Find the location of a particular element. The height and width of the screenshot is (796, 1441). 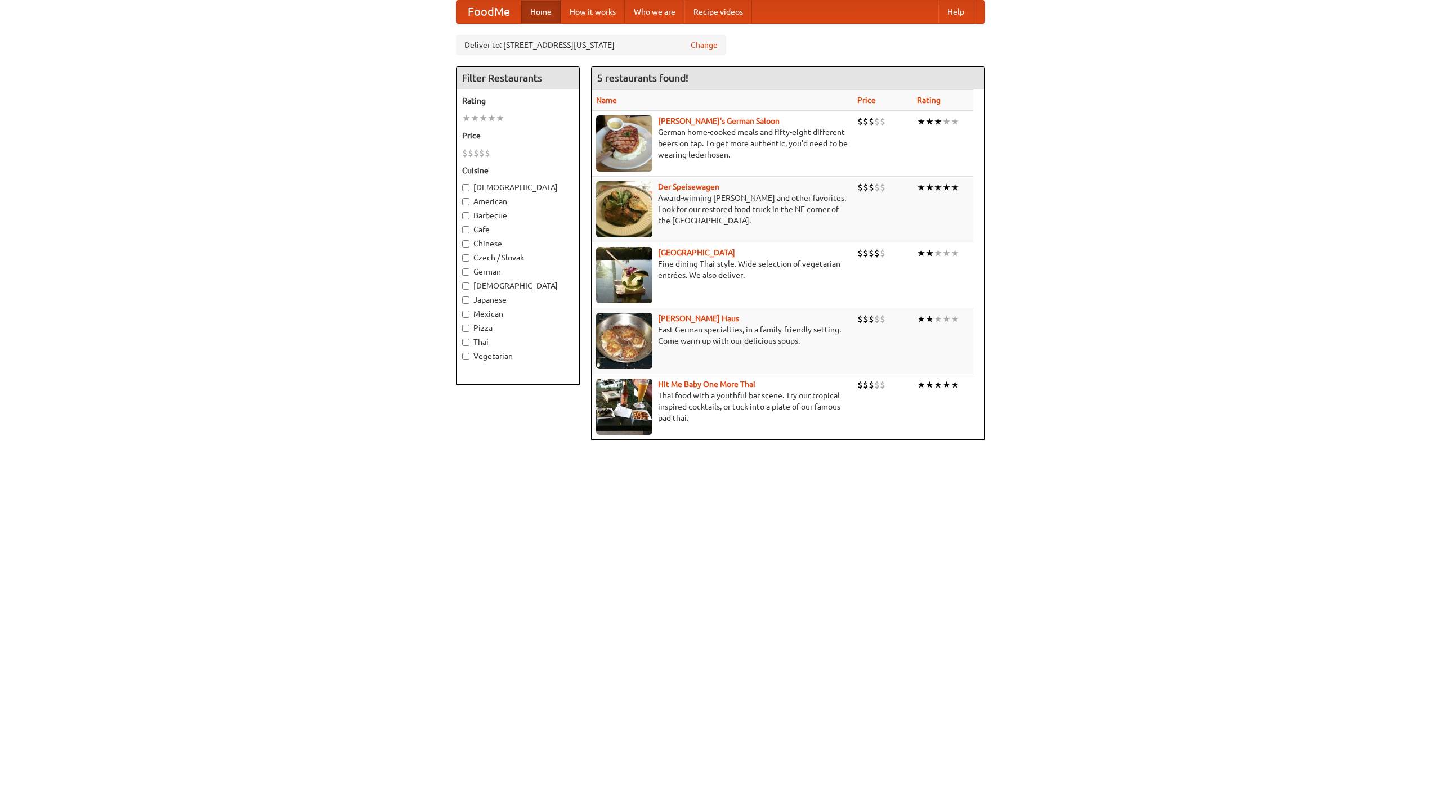

input: Vegetarian is located at coordinates (466, 356).